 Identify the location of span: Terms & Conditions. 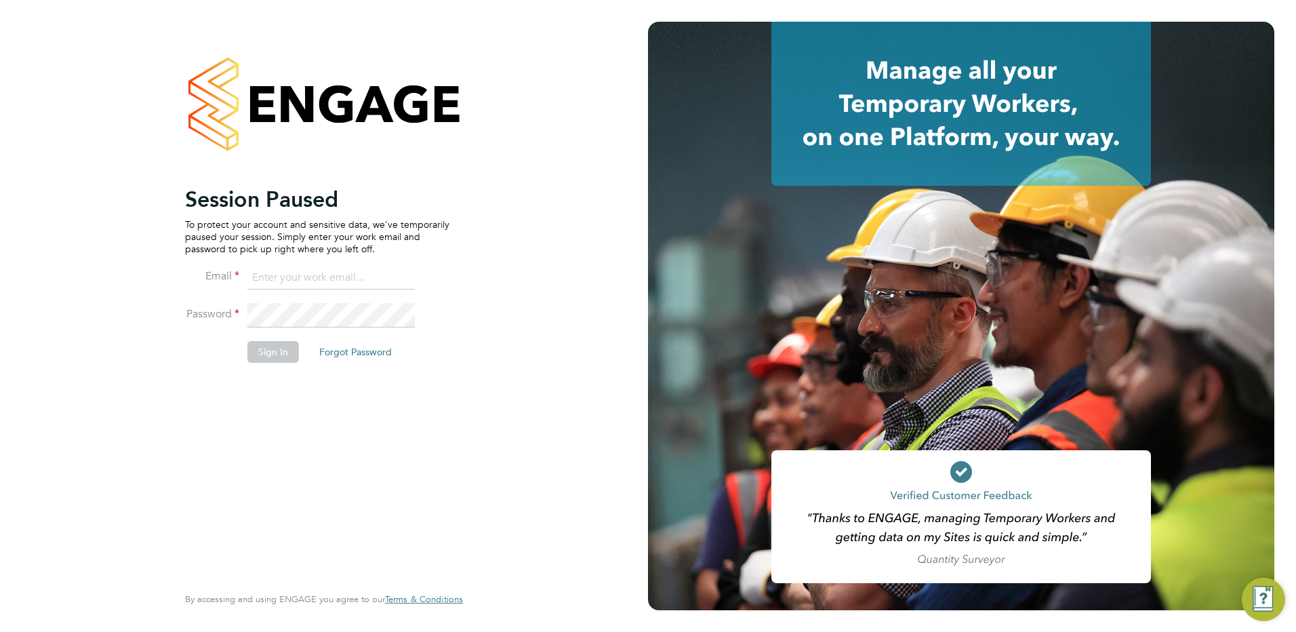
(424, 599).